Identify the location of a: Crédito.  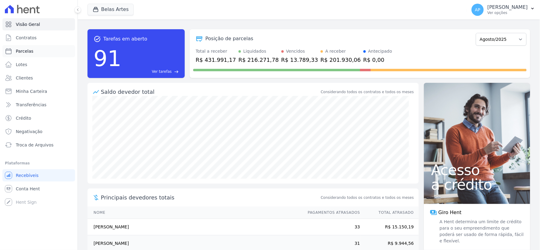
(39, 118).